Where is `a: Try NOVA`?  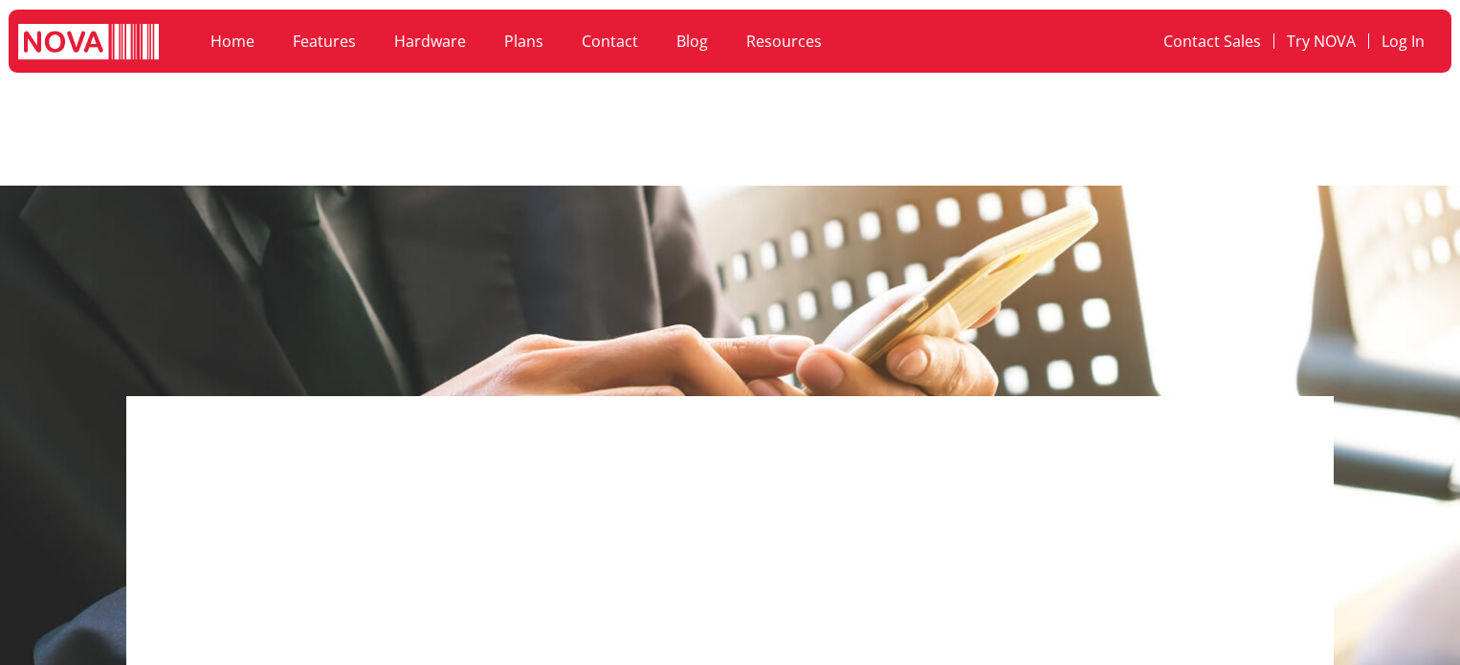 a: Try NOVA is located at coordinates (1322, 41).